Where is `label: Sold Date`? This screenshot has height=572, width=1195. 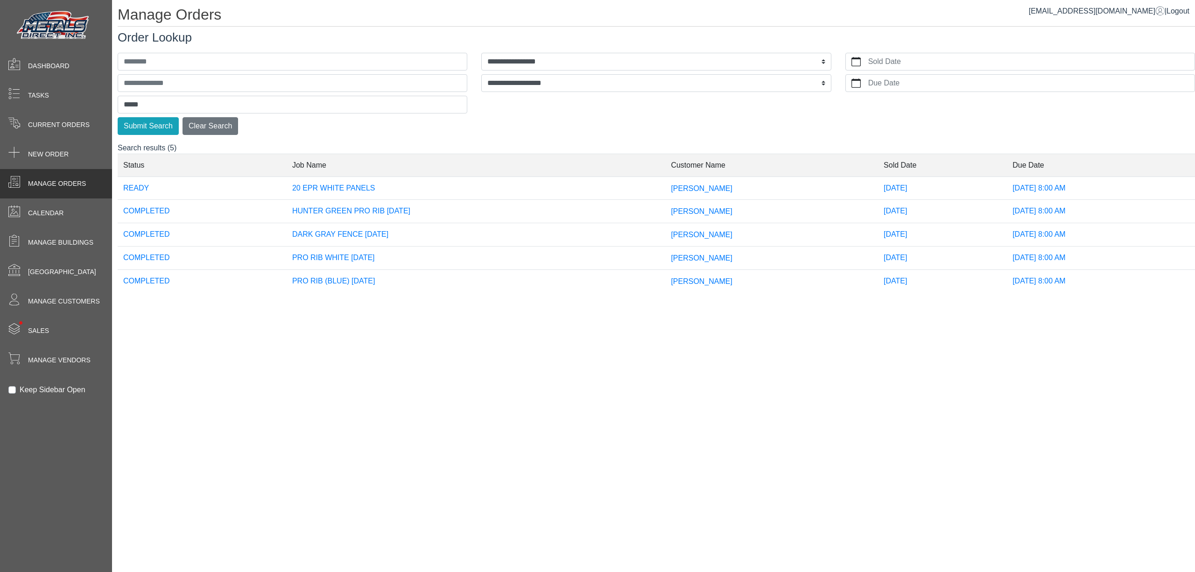
label: Sold Date is located at coordinates (1030, 62).